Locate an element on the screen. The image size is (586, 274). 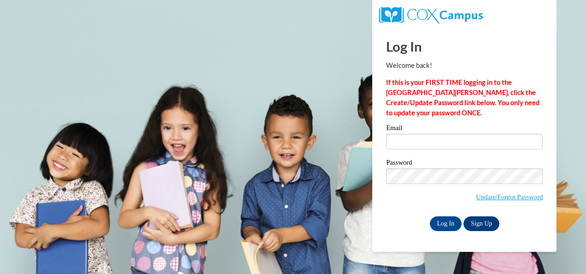
label: Password is located at coordinates (464, 163).